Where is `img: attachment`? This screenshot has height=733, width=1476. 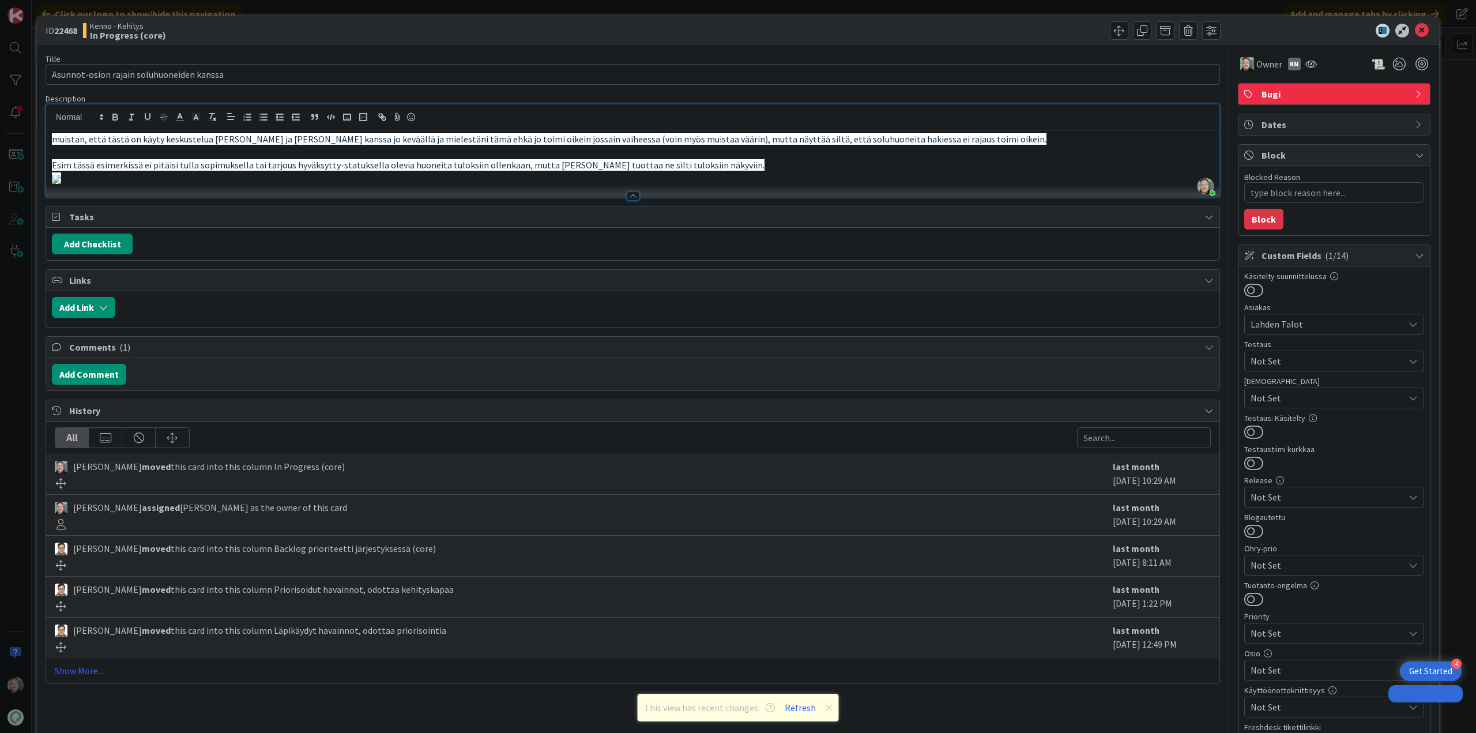
img: attachment is located at coordinates (56, 179).